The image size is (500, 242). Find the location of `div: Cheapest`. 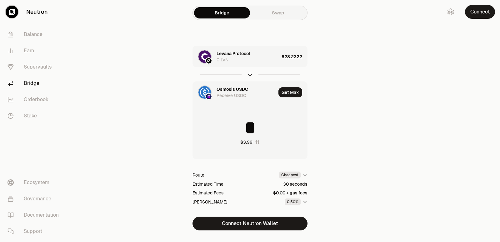

div: Cheapest is located at coordinates (290, 175).